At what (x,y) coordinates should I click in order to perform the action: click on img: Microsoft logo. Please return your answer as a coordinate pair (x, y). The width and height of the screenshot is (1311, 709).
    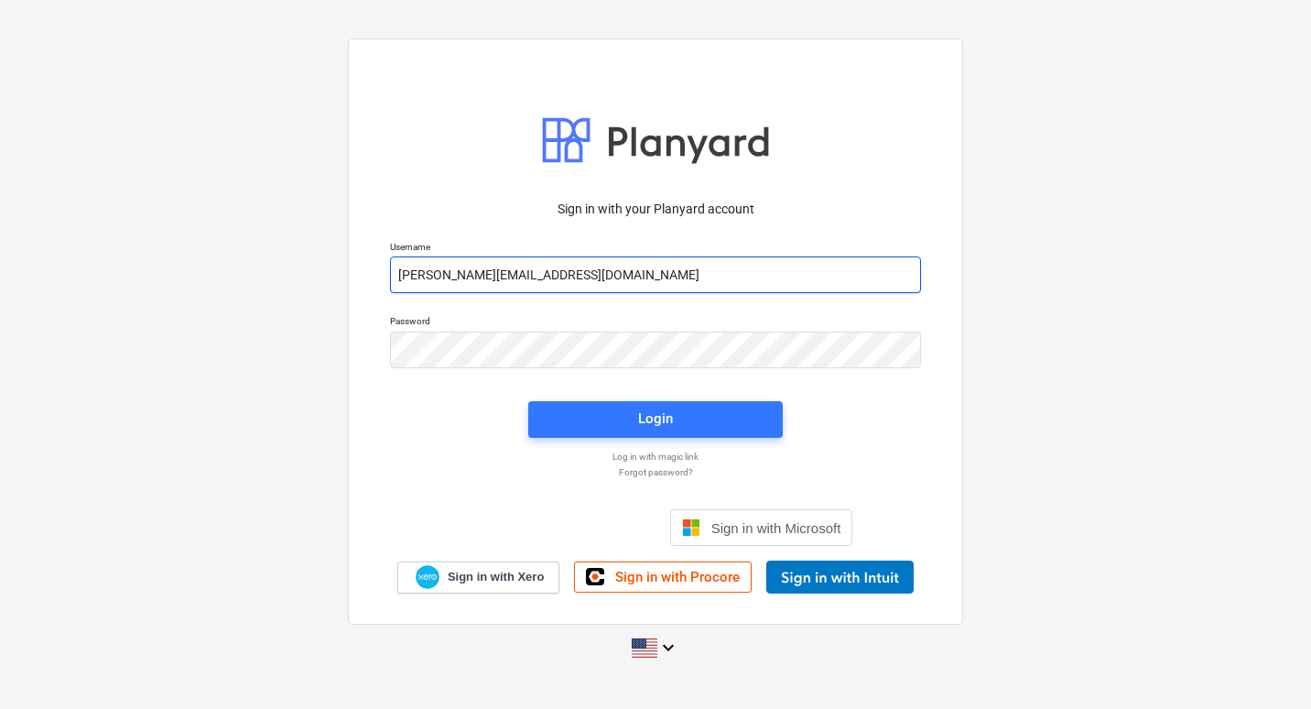
    Looking at the image, I should click on (691, 527).